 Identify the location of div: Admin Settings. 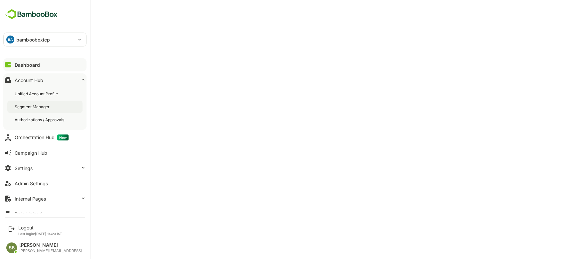
(31, 184).